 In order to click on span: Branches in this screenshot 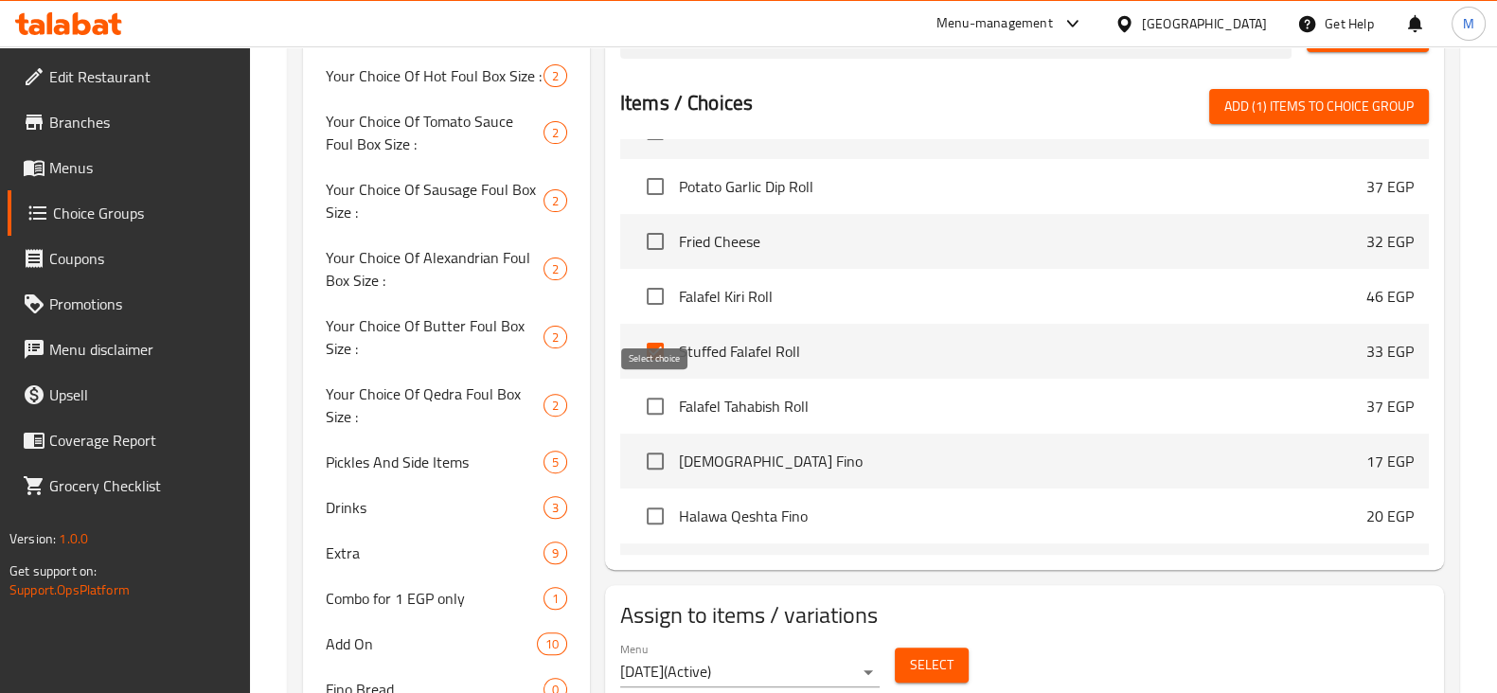, I will do `click(142, 122)`.